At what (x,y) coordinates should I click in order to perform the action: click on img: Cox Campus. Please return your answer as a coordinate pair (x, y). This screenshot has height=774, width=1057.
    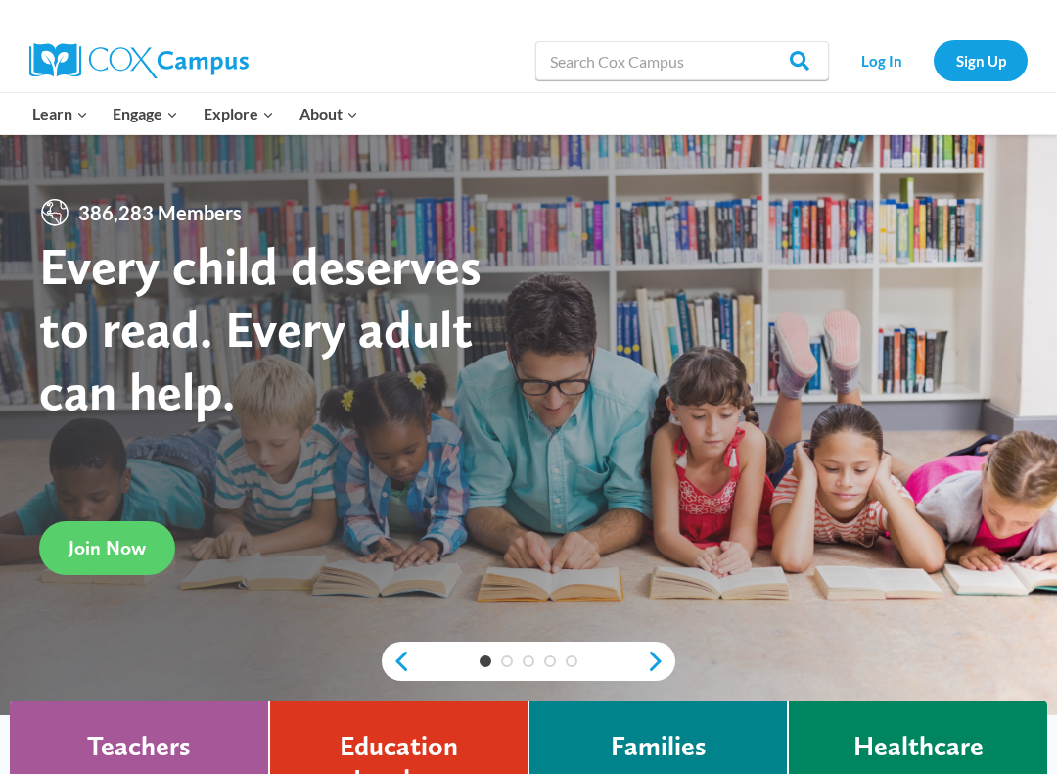
    Looking at the image, I should click on (139, 61).